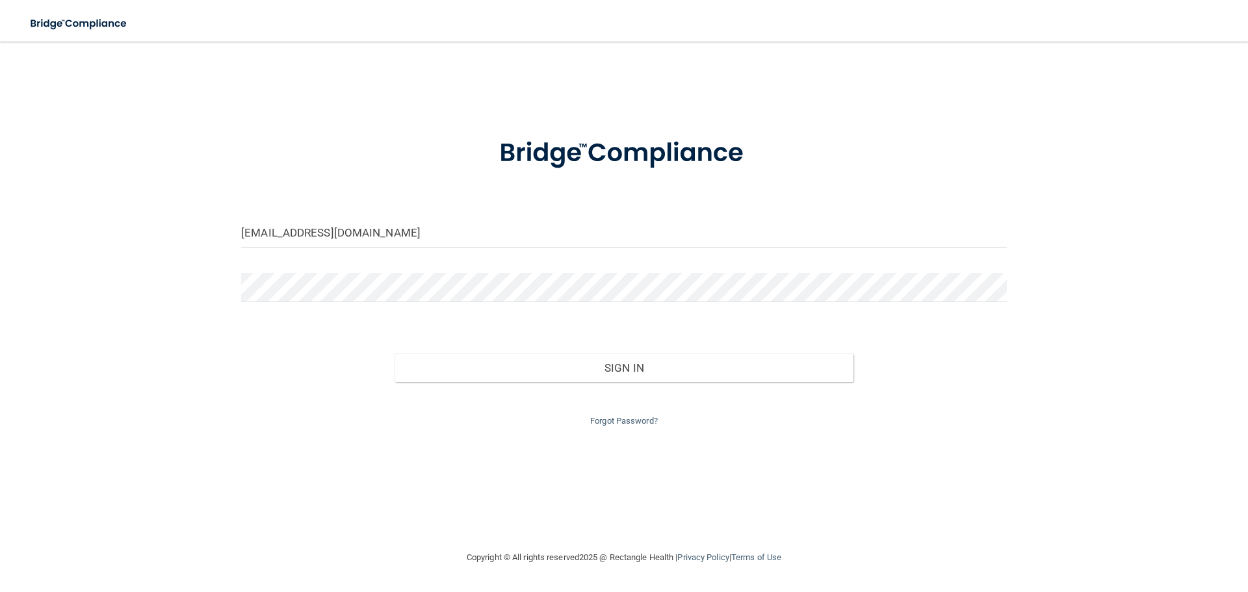 Image resolution: width=1248 pixels, height=592 pixels. What do you see at coordinates (624, 368) in the screenshot?
I see `button: Sign In` at bounding box center [624, 368].